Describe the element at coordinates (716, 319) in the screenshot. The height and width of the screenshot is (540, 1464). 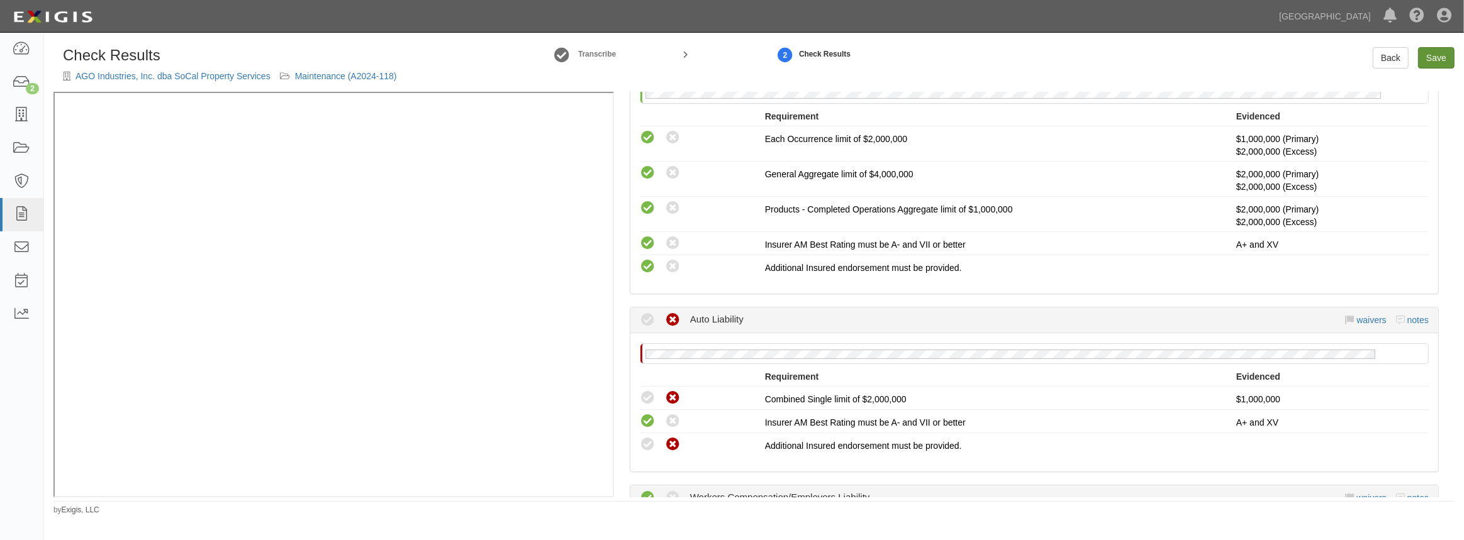
I see `div: Auto Liability` at that location.